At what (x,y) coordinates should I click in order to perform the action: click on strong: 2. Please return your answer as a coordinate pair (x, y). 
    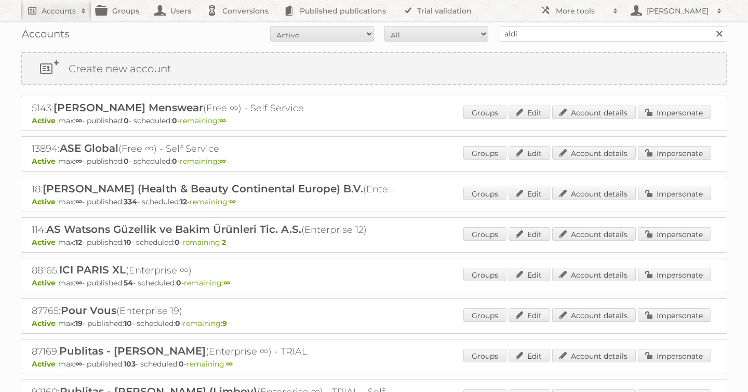
    Looking at the image, I should click on (224, 242).